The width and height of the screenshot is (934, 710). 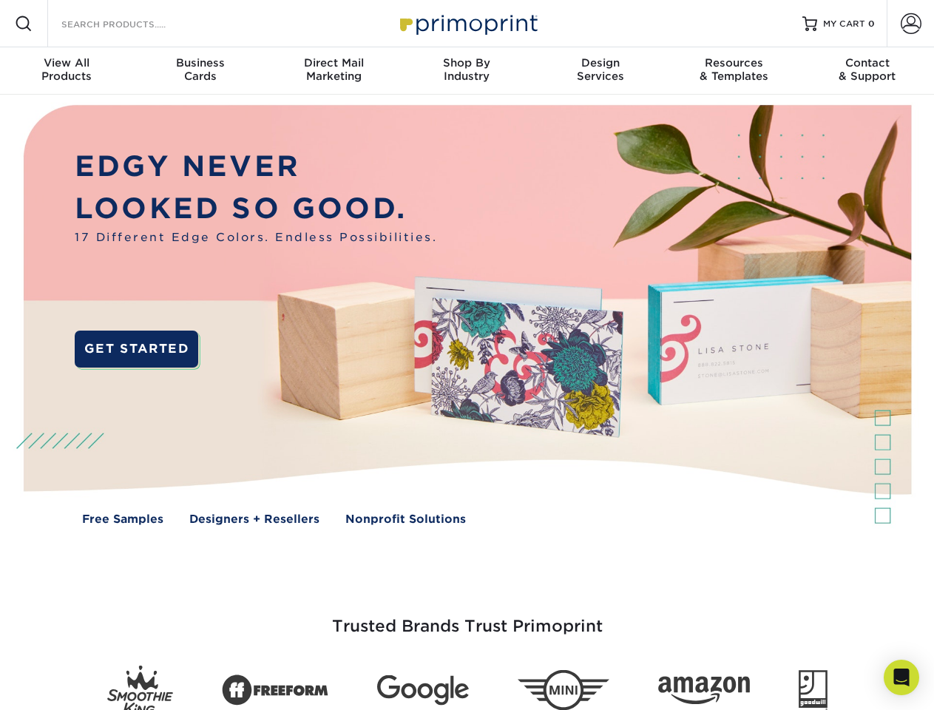 What do you see at coordinates (733, 69) in the screenshot?
I see `div: & Templates` at bounding box center [733, 69].